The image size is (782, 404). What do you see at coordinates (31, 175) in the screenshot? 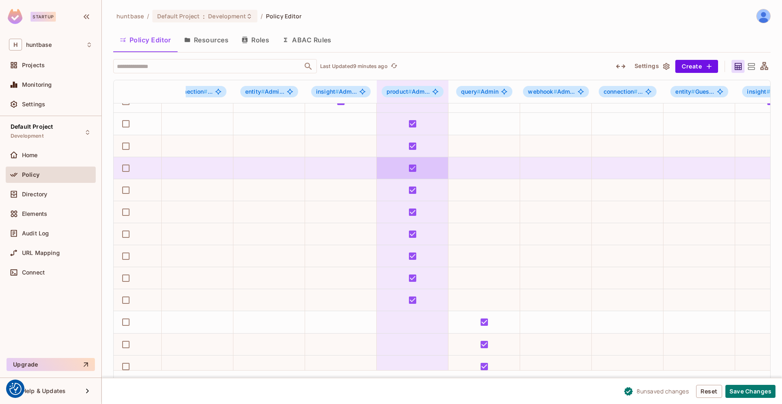
I see `span: Policy` at bounding box center [31, 175].